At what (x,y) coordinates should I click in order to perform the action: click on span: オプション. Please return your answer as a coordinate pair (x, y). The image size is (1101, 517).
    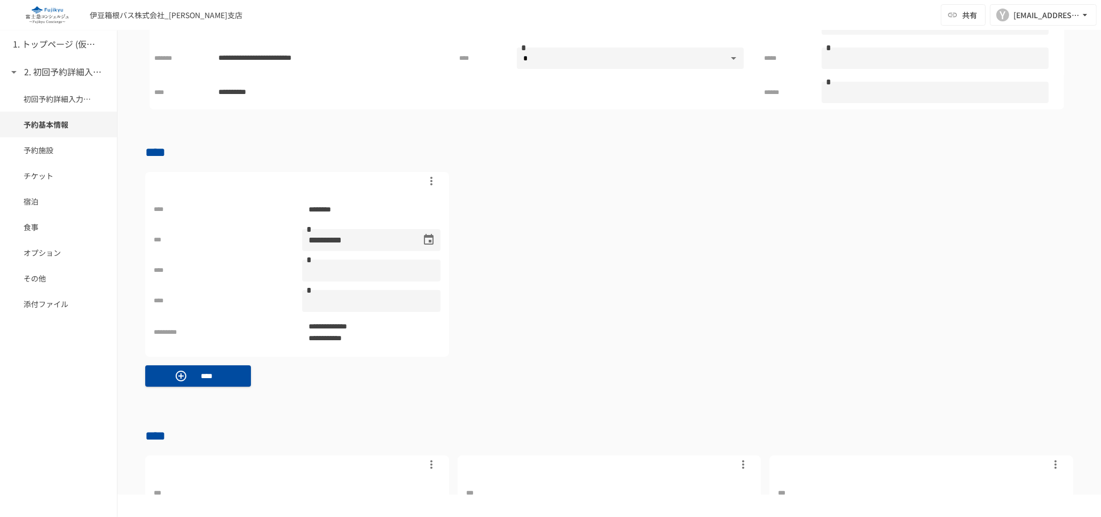
    Looking at the image, I should click on (58, 253).